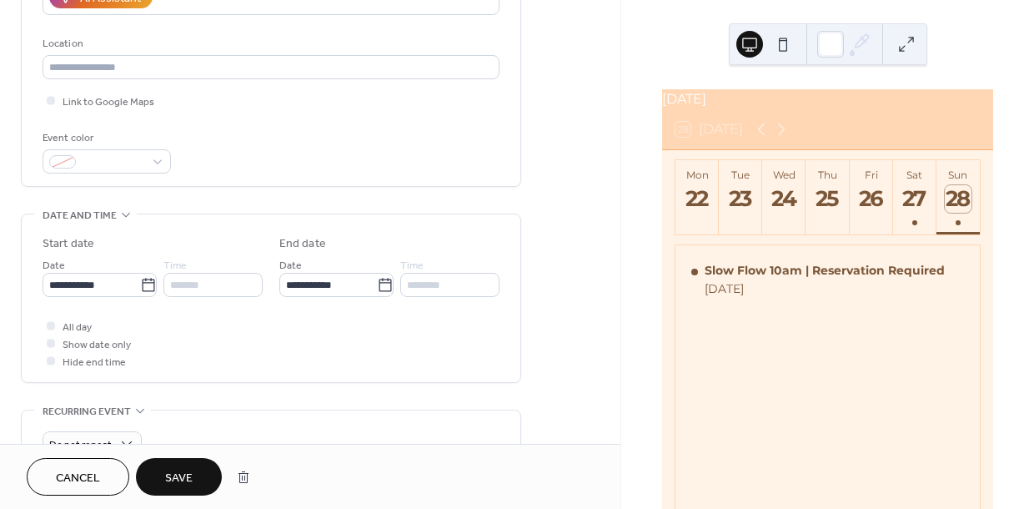 The height and width of the screenshot is (509, 1034). I want to click on span: Hide end time, so click(94, 362).